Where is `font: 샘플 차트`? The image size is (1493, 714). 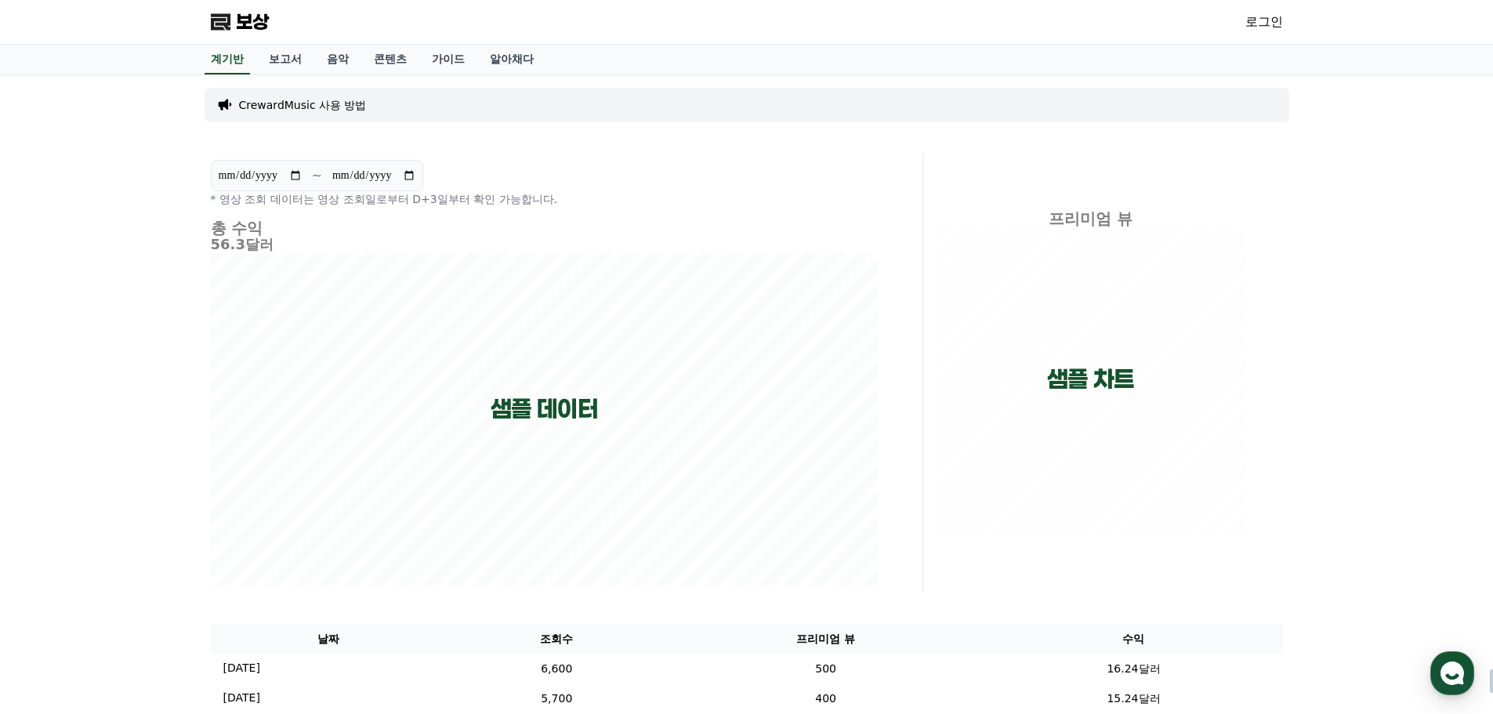 font: 샘플 차트 is located at coordinates (1090, 378).